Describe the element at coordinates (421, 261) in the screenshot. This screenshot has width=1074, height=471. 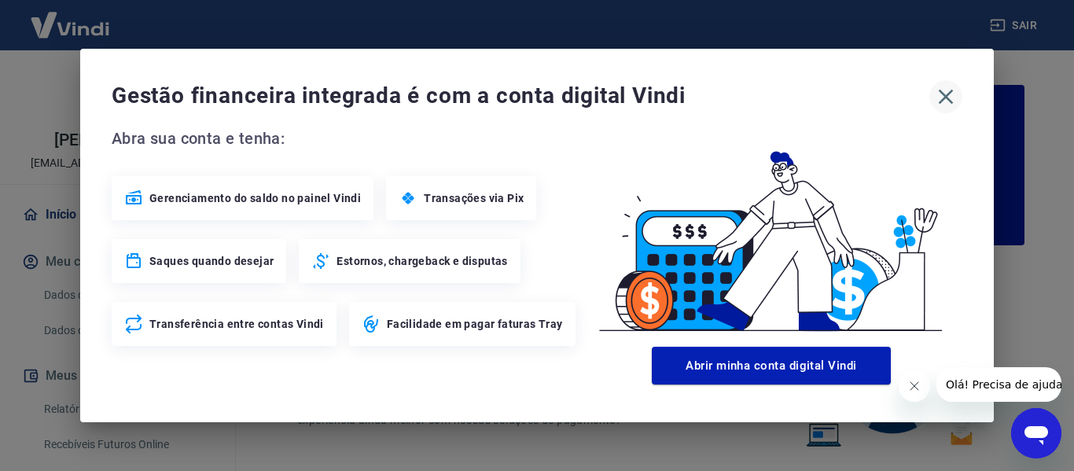
I see `span: Estornos, chargeback e disputas` at that location.